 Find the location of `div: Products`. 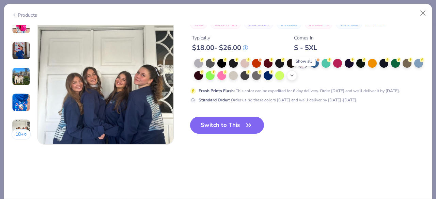

div: Products is located at coordinates (24, 15).